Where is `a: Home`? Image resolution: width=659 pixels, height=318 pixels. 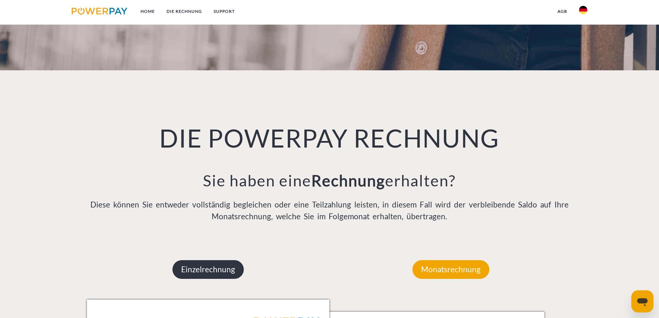
a: Home is located at coordinates (148, 11).